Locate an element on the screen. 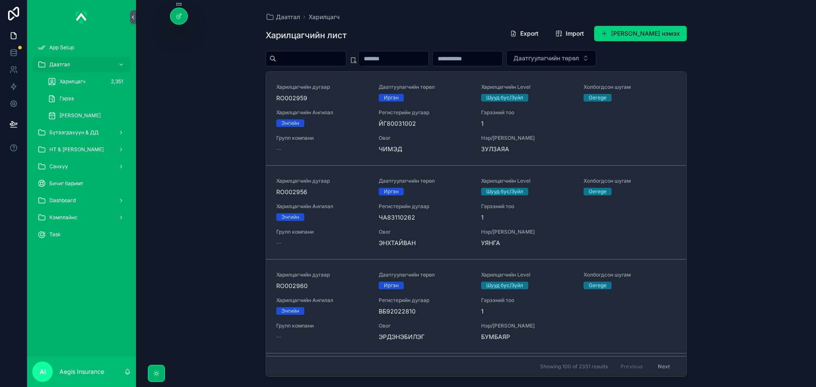 This screenshot has height=387, width=816. span: Гэрээ is located at coordinates (67, 99).